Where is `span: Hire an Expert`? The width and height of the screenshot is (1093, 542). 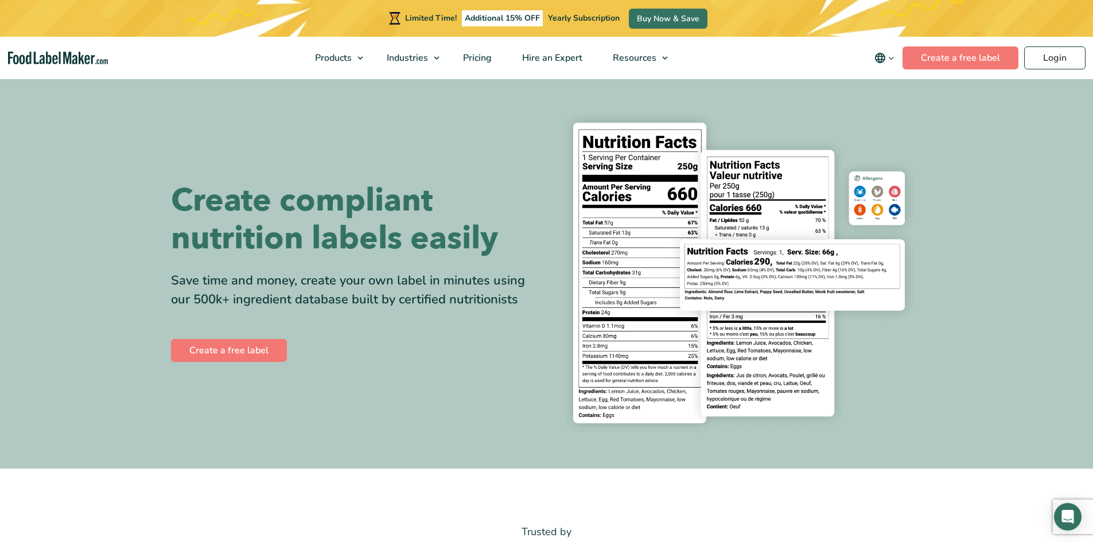
span: Hire an Expert is located at coordinates (551, 58).